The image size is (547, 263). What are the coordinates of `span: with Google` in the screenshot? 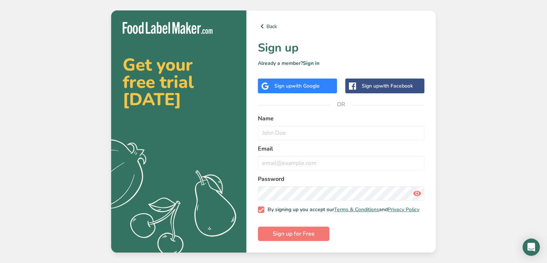 It's located at (306, 86).